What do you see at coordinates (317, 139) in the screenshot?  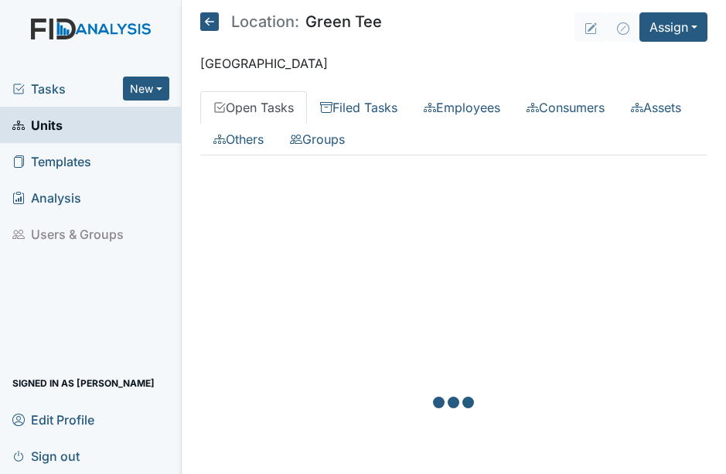 I see `a: Groups` at bounding box center [317, 139].